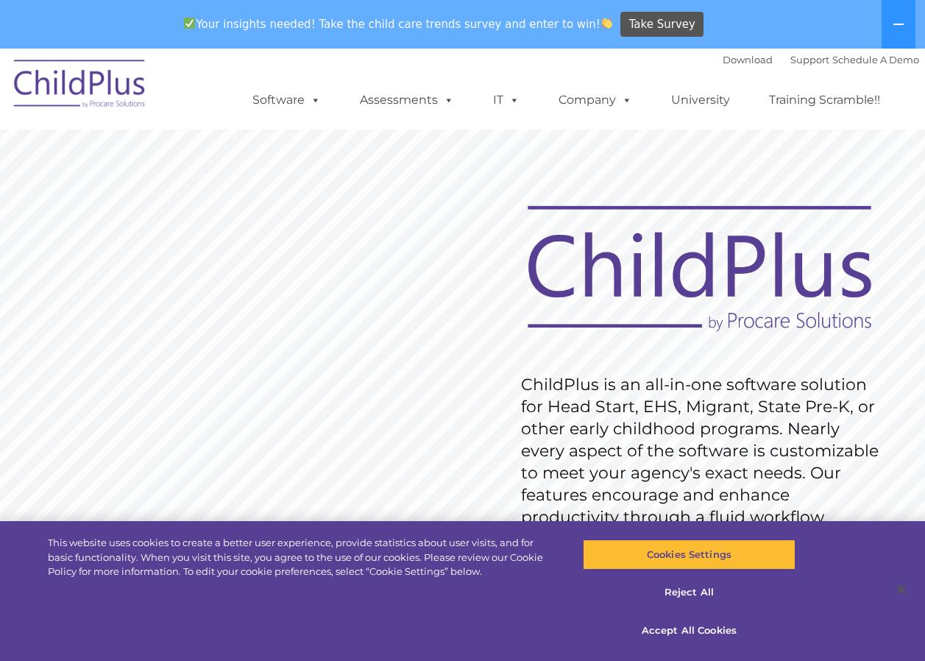 This screenshot has width=925, height=661. I want to click on a: IT, so click(506, 100).